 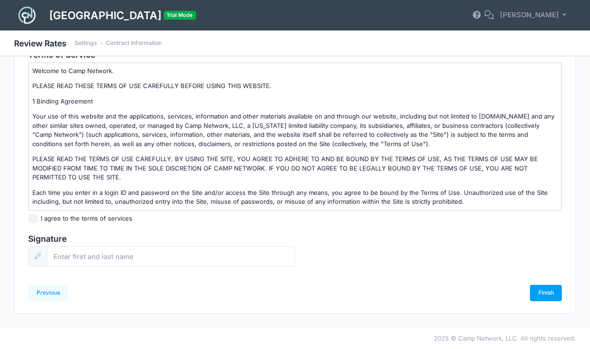 I want to click on p: Welcome to Camp Network., so click(x=295, y=71).